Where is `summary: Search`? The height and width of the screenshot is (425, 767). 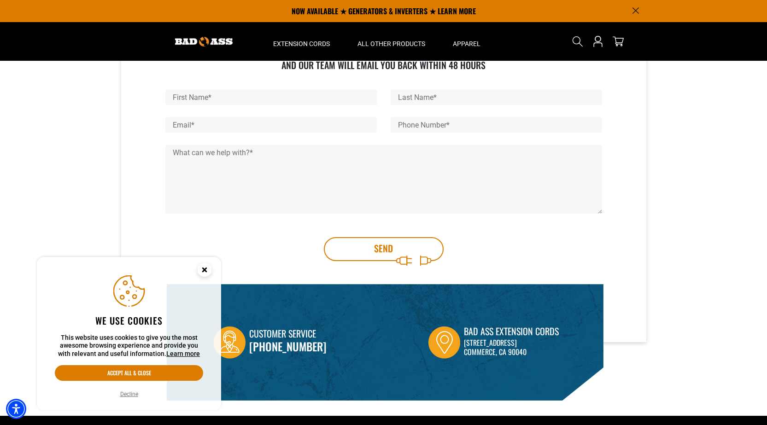
summary: Search is located at coordinates (577, 41).